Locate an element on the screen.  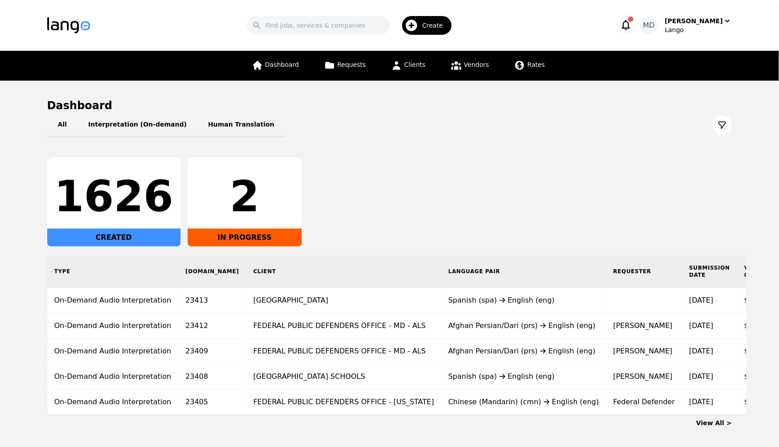
a: Dashboard is located at coordinates (276, 66).